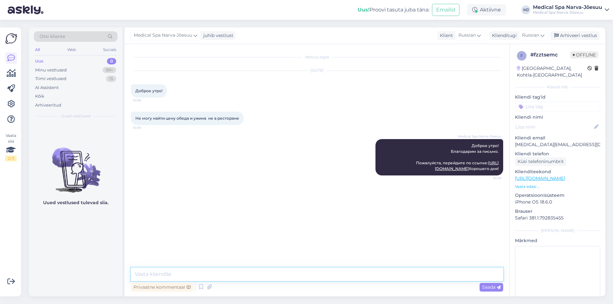 The image size is (613, 304). I want to click on p: Brauser, so click(557, 211).